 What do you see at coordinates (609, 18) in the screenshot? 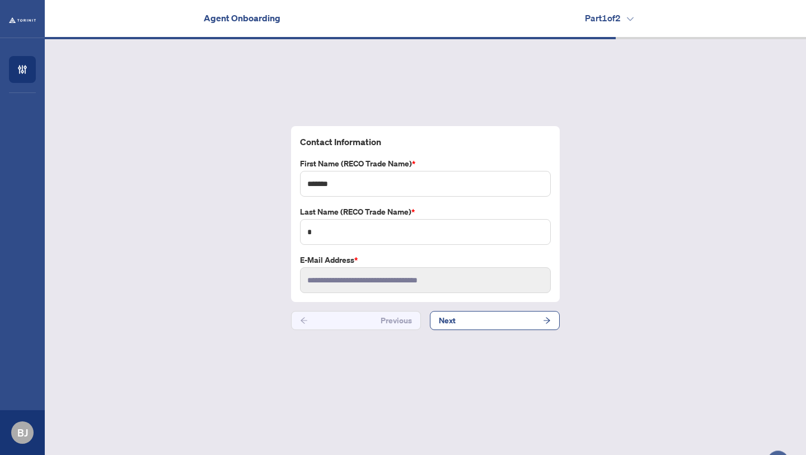
I see `h4: Part 1 of 2` at bounding box center [609, 18].